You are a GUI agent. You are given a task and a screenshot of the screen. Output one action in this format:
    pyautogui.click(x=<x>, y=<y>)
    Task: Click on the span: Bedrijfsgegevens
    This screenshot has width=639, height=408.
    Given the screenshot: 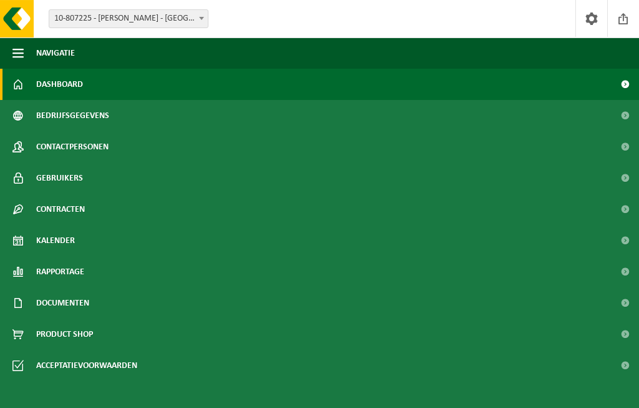 What is the action you would take?
    pyautogui.click(x=72, y=116)
    